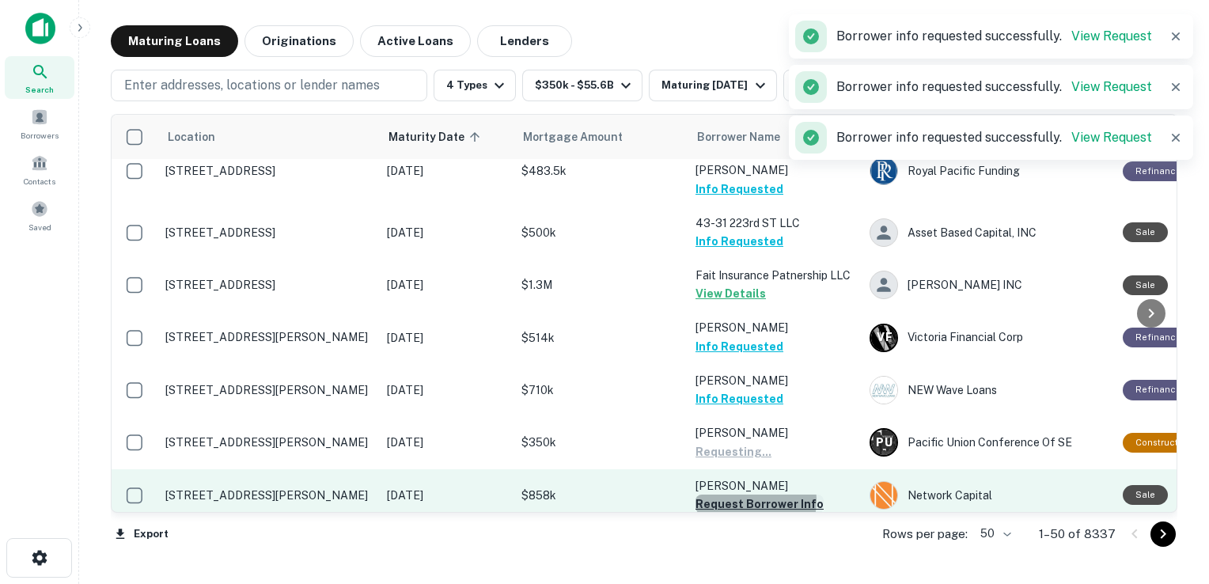  I want to click on button: Active Loans, so click(415, 41).